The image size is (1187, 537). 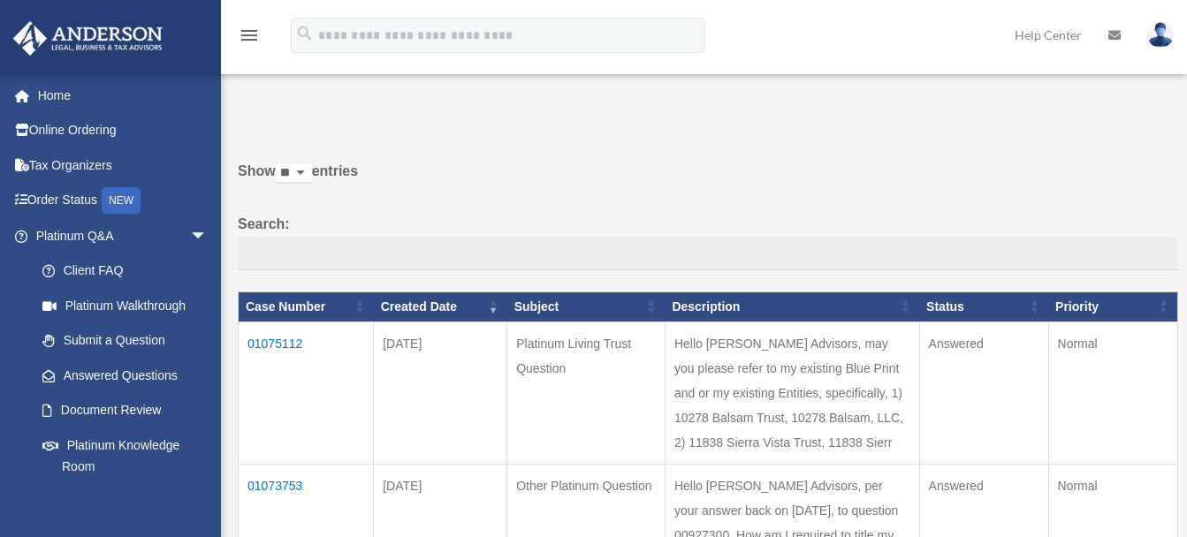 I want to click on a: Submit a Question, so click(x=125, y=341).